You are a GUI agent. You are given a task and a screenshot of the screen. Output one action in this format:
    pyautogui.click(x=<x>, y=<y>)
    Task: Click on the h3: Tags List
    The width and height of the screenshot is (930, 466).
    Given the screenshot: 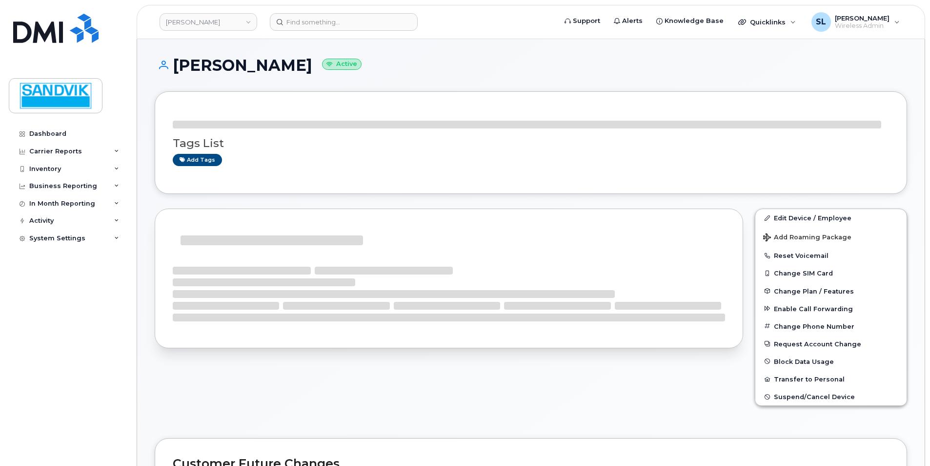 What is the action you would take?
    pyautogui.click(x=531, y=143)
    